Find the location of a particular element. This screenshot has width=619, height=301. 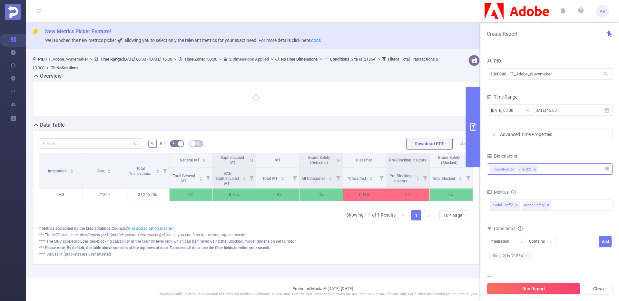

div: 10 / page is located at coordinates (452, 215).